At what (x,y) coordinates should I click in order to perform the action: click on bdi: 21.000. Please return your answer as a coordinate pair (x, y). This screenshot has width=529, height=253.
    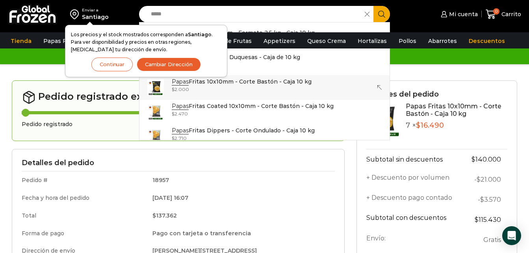
    Looking at the image, I should click on (489, 179).